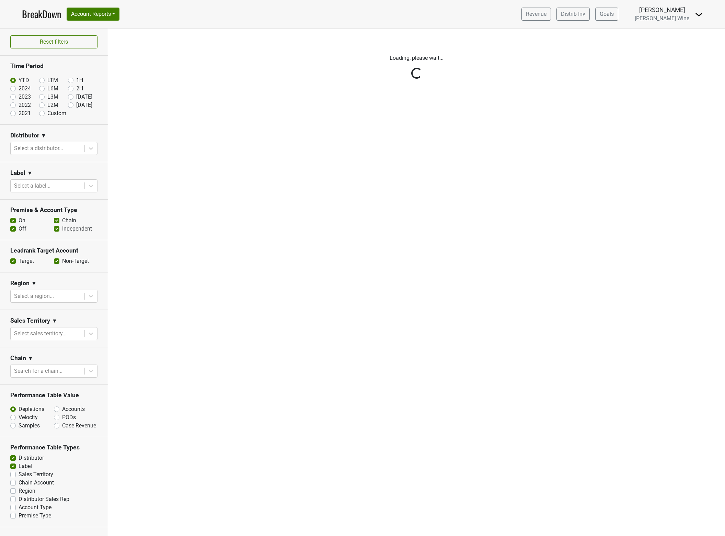 This screenshot has width=725, height=536. Describe the element at coordinates (607, 14) in the screenshot. I see `a: Goals` at that location.